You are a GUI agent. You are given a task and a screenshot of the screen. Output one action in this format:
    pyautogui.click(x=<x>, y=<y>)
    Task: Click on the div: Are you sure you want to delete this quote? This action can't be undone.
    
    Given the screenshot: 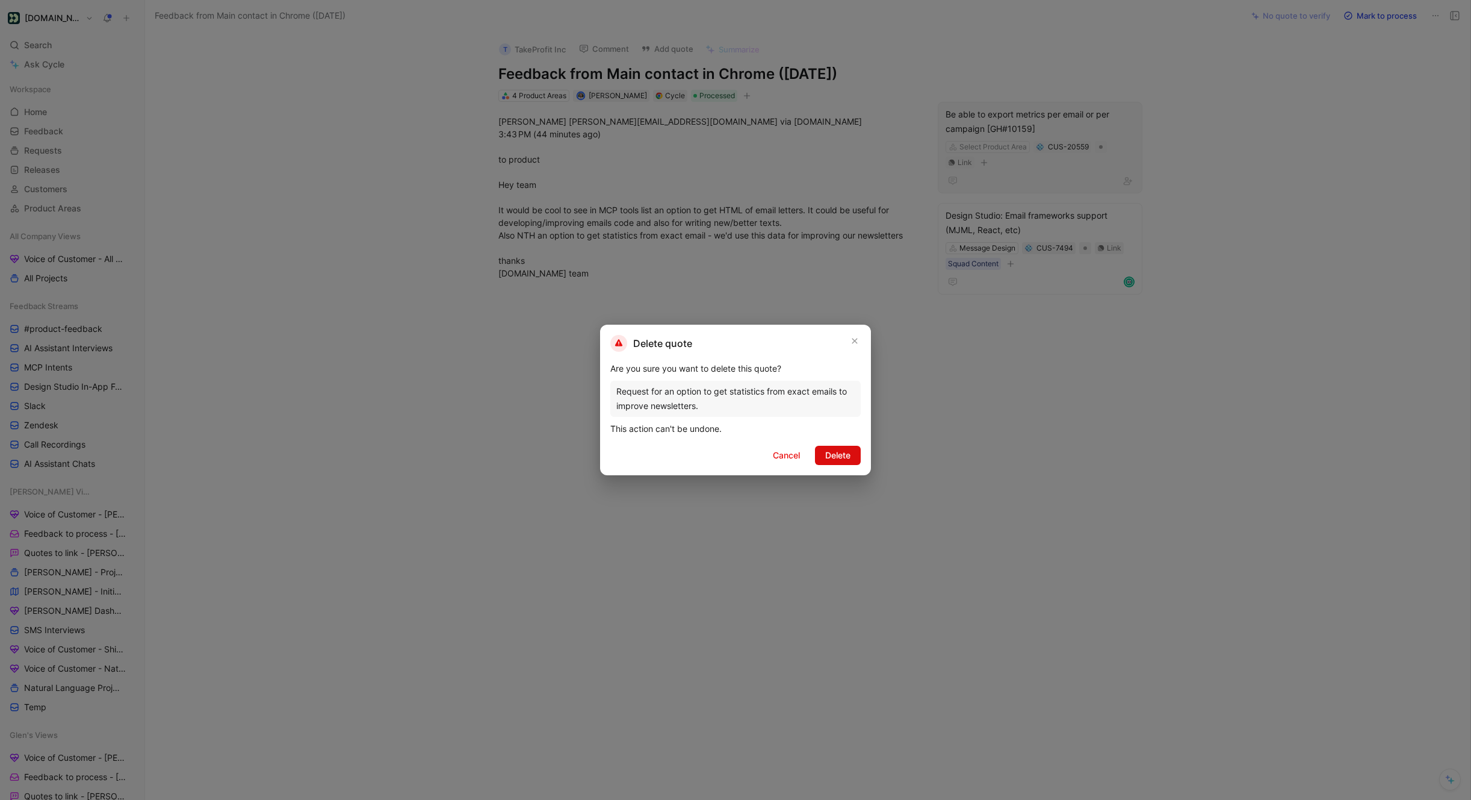 What is the action you would take?
    pyautogui.click(x=736, y=399)
    